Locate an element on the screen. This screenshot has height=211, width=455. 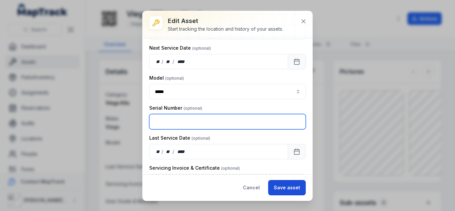
input: asset-edit:cf[15485646-641d-4018-a890-10f5a66d77ec]-label is located at coordinates (228, 92).